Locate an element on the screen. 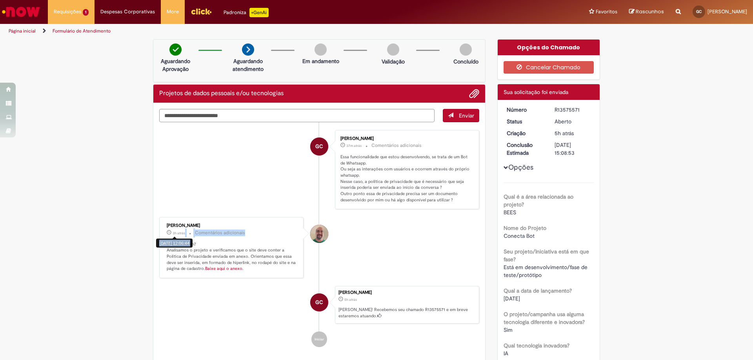 Image resolution: width=753 pixels, height=360 pixels. span: 3h atrás is located at coordinates (179, 233).